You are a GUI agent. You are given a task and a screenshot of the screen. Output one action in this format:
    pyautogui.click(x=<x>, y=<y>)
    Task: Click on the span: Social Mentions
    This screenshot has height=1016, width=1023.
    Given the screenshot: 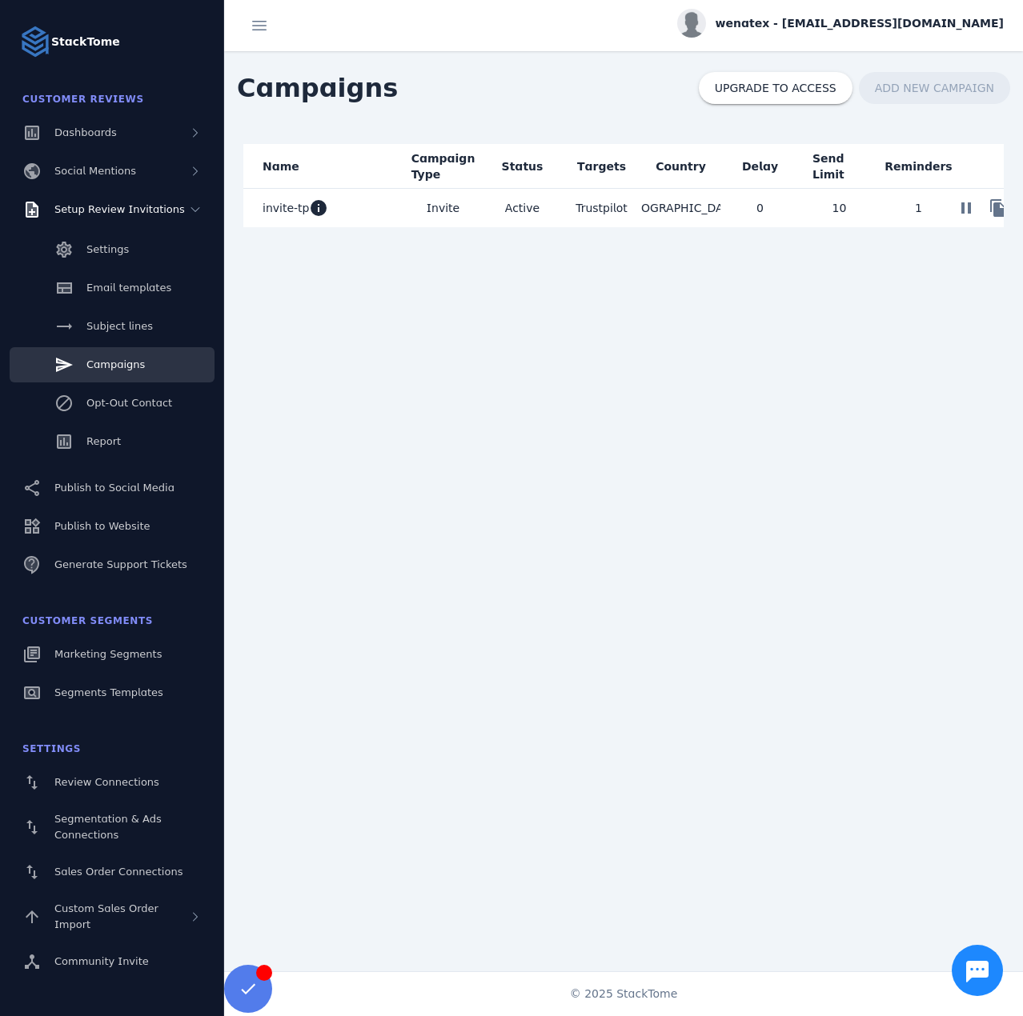 What is the action you would take?
    pyautogui.click(x=95, y=170)
    